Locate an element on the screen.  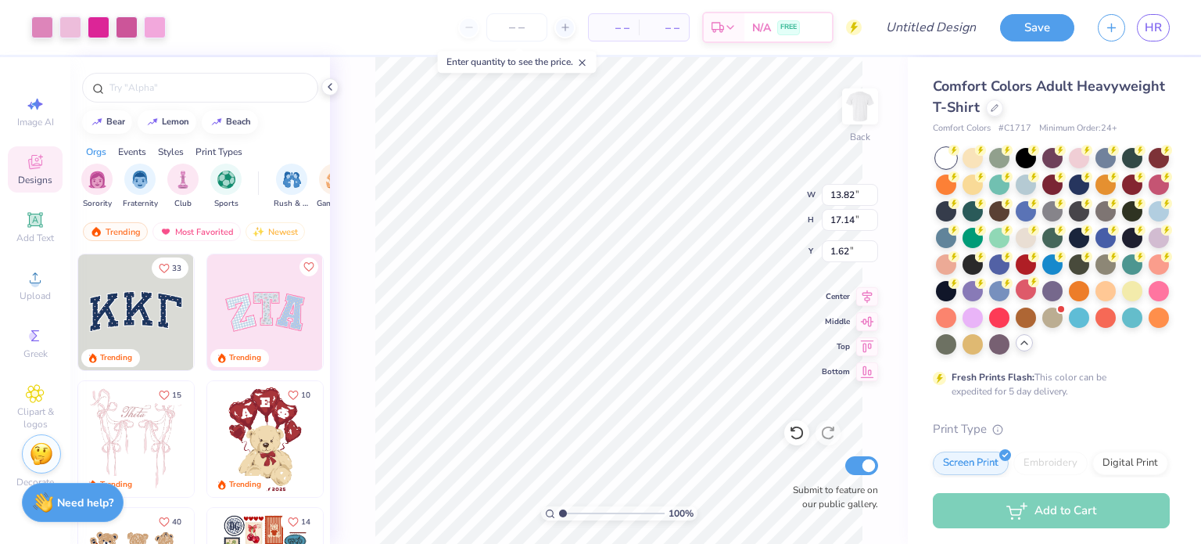
span: Decorate is located at coordinates (35, 482).